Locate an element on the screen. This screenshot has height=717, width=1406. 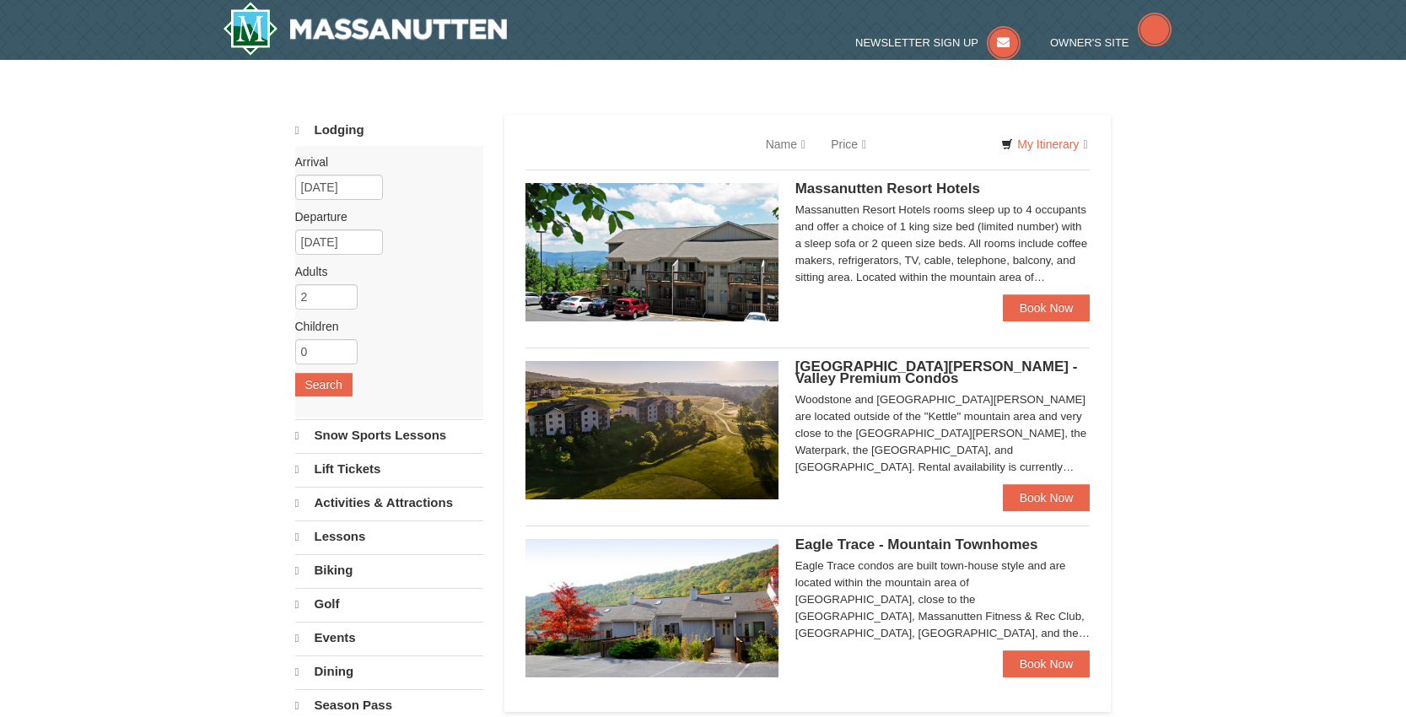
img: 19219026-1-e3b4ac8e.jpg is located at coordinates (652, 252).